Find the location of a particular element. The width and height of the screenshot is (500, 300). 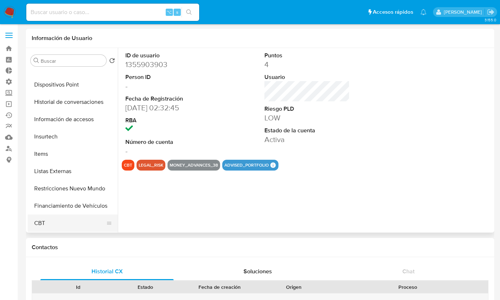

button: Listas Externas is located at coordinates (73, 171).